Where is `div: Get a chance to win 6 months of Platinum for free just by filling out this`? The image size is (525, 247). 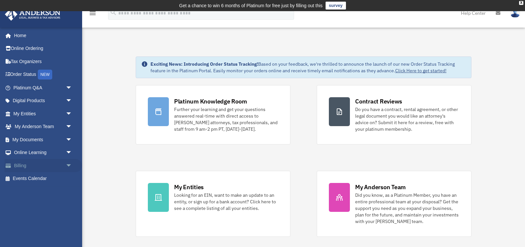
div: Get a chance to win 6 months of Platinum for free just by filling out this is located at coordinates (251, 6).